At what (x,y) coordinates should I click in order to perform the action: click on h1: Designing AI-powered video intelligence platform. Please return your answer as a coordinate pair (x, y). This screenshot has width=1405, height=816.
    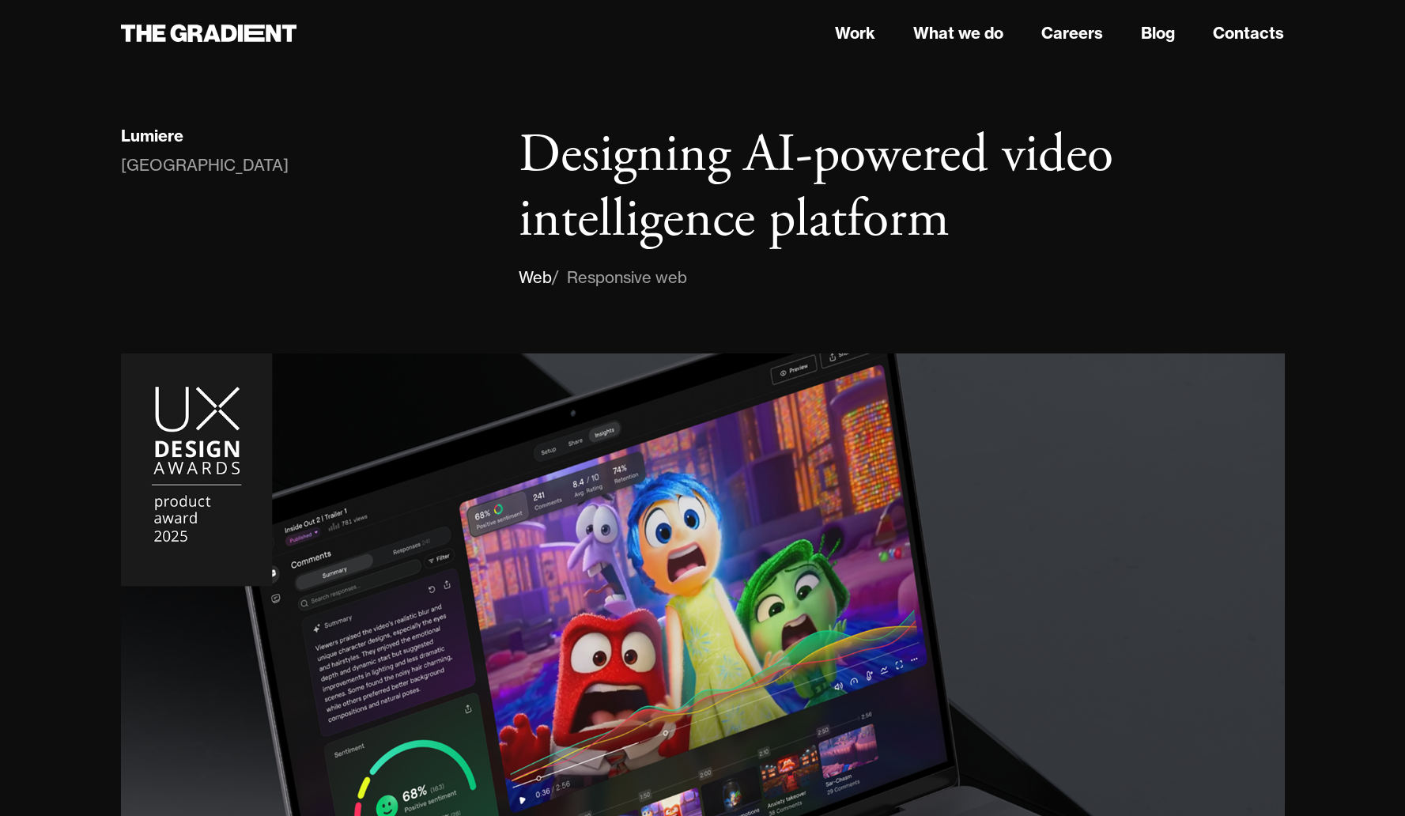
    Looking at the image, I should click on (901, 187).